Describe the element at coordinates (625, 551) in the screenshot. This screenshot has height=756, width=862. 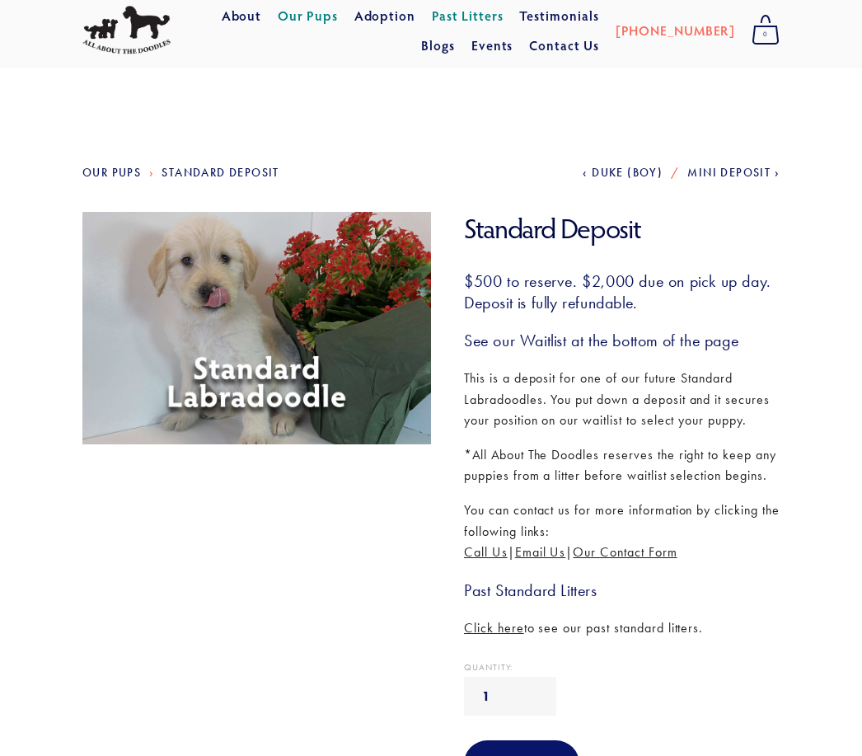
I see `a: Our Contact Form` at that location.